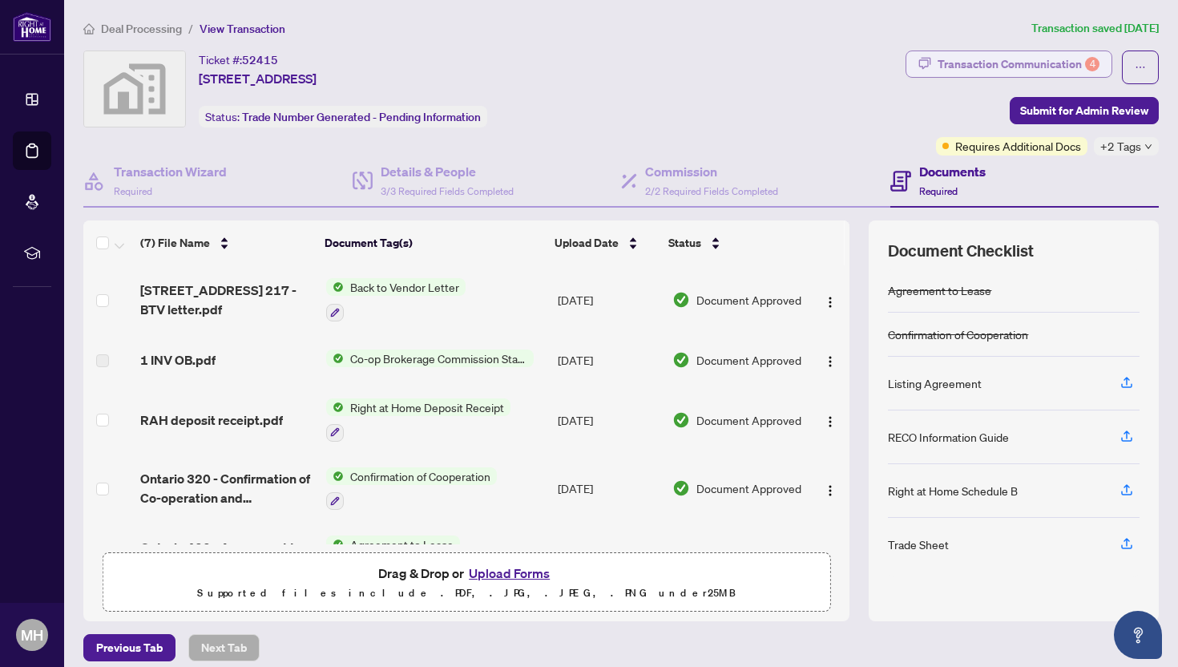 The width and height of the screenshot is (1178, 667). Describe the element at coordinates (961, 251) in the screenshot. I see `span: Document Checklist` at that location.